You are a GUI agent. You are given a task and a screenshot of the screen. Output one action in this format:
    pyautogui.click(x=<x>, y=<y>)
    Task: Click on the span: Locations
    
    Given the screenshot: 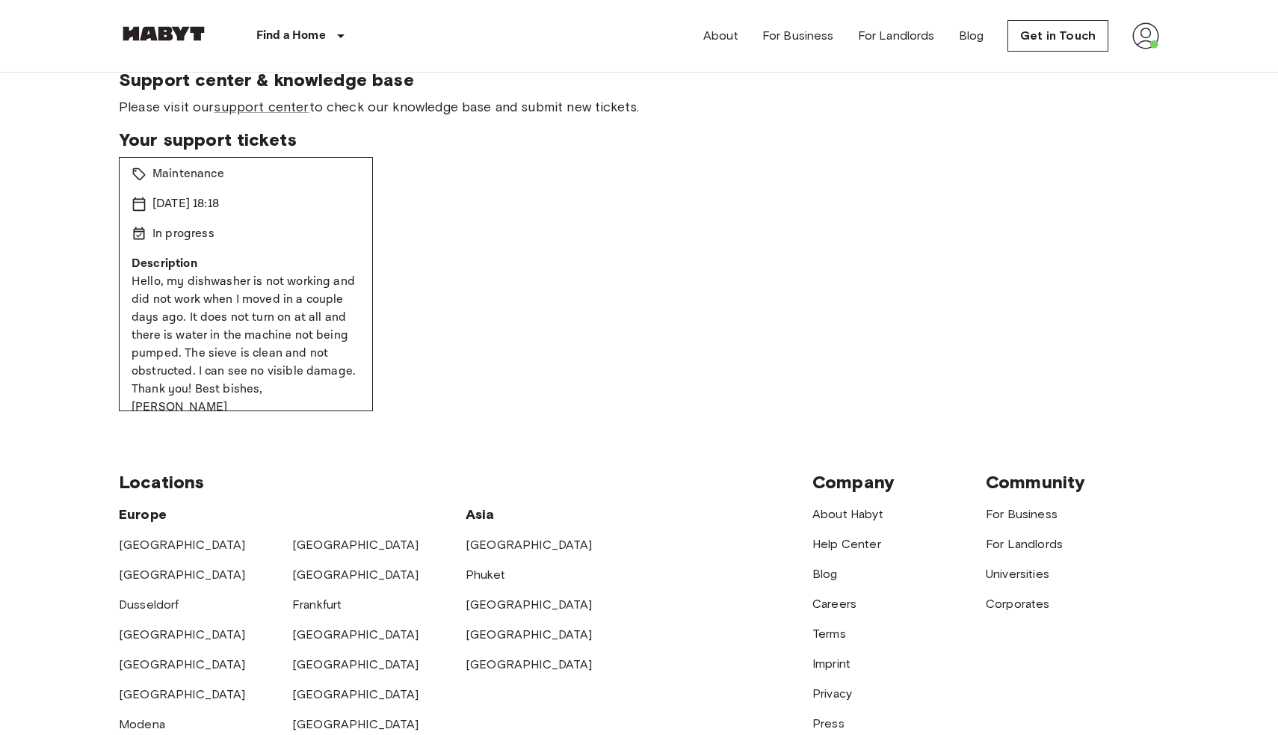 What is the action you would take?
    pyautogui.click(x=161, y=481)
    